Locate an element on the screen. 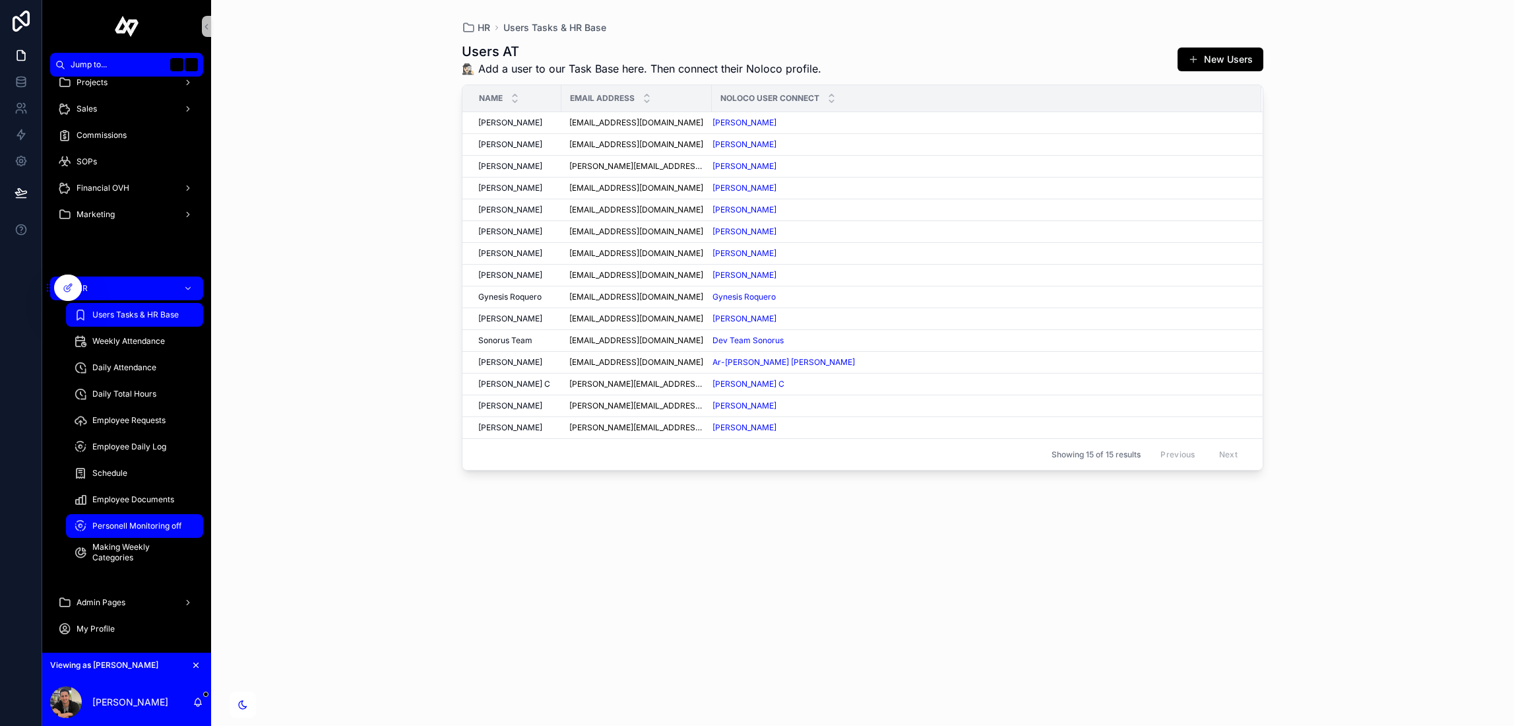 Image resolution: width=1514 pixels, height=726 pixels. a: Users Tasks & HR Base is located at coordinates (555, 28).